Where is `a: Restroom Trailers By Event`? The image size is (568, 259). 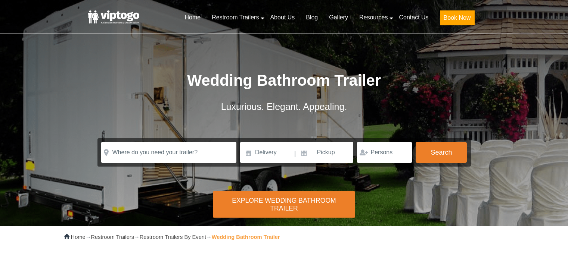 a: Restroom Trailers By Event is located at coordinates (173, 237).